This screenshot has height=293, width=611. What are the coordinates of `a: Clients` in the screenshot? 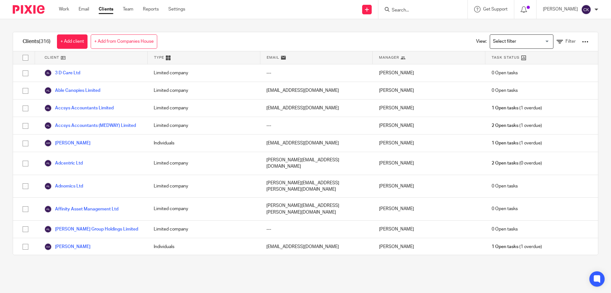 It's located at (106, 9).